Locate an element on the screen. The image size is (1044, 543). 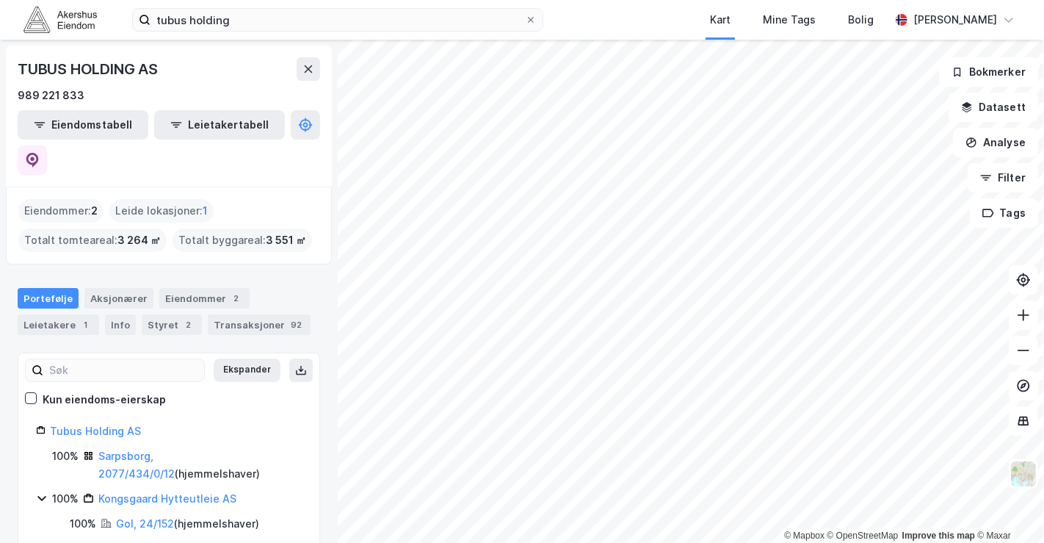
a: Mapbox is located at coordinates (804, 535).